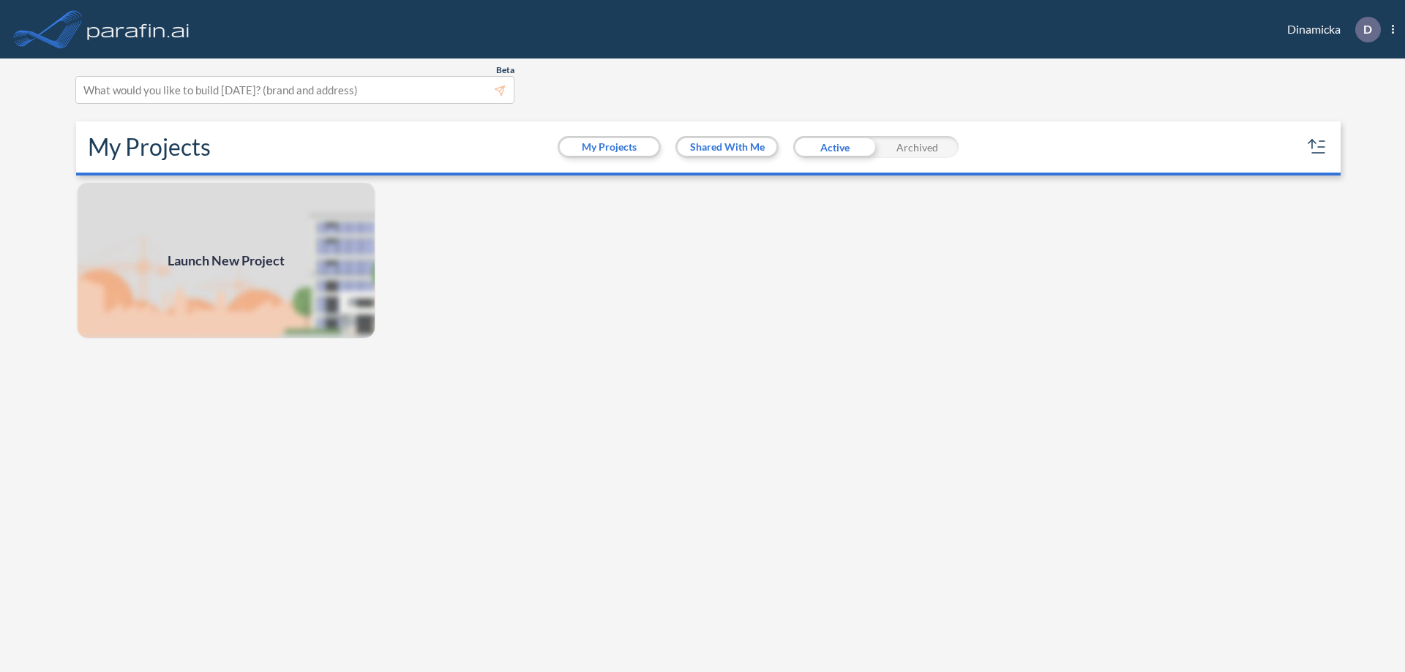 This screenshot has height=672, width=1405. Describe the element at coordinates (226, 260) in the screenshot. I see `img: add` at that location.